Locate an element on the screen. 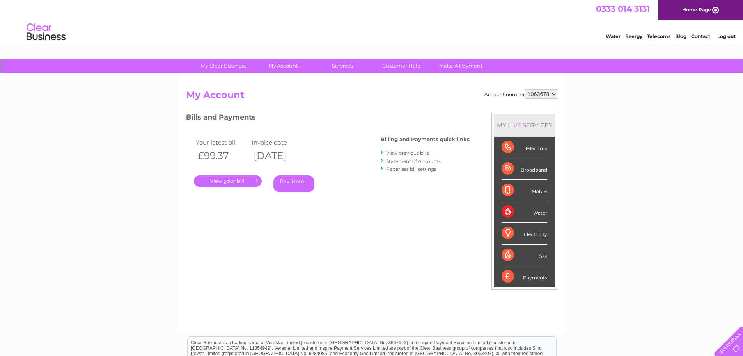 The width and height of the screenshot is (743, 356). div: Broadband is located at coordinates (524, 169).